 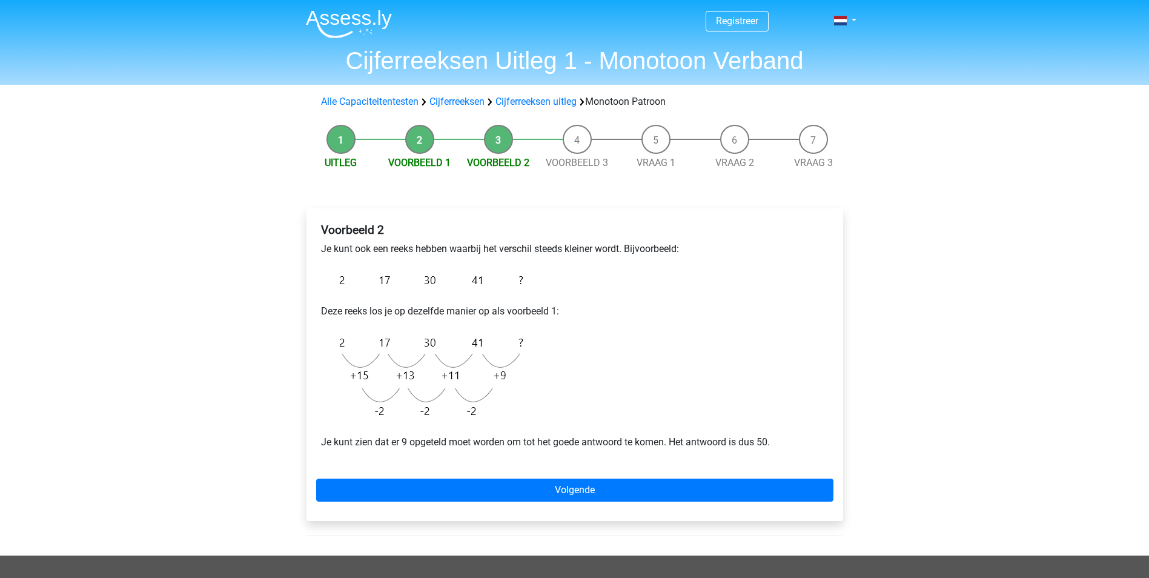 What do you see at coordinates (735, 162) in the screenshot?
I see `a: Vraag 2` at bounding box center [735, 162].